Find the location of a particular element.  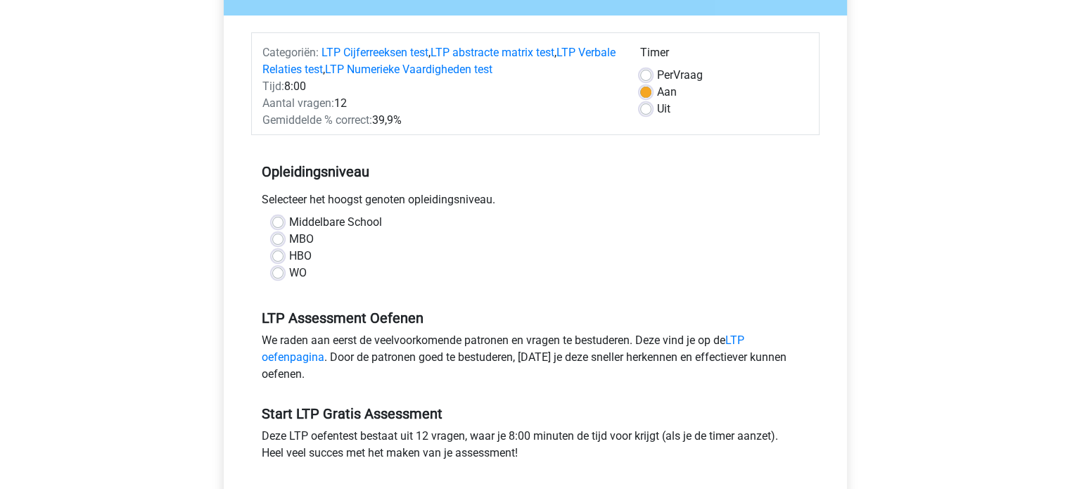

a: LTP Cijferreeksen test is located at coordinates (375, 52).